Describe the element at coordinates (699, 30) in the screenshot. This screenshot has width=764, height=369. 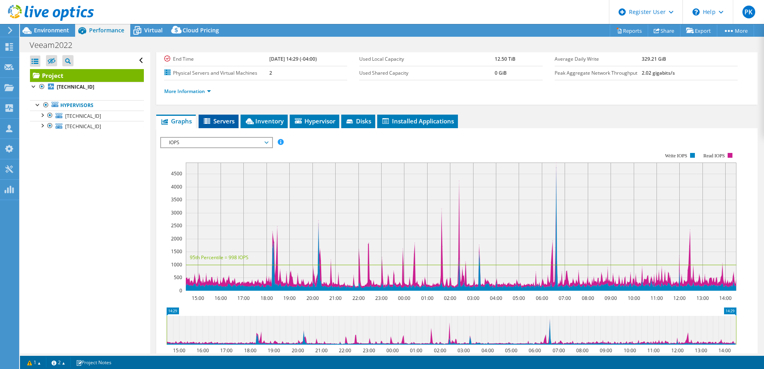
I see `a: Export` at that location.